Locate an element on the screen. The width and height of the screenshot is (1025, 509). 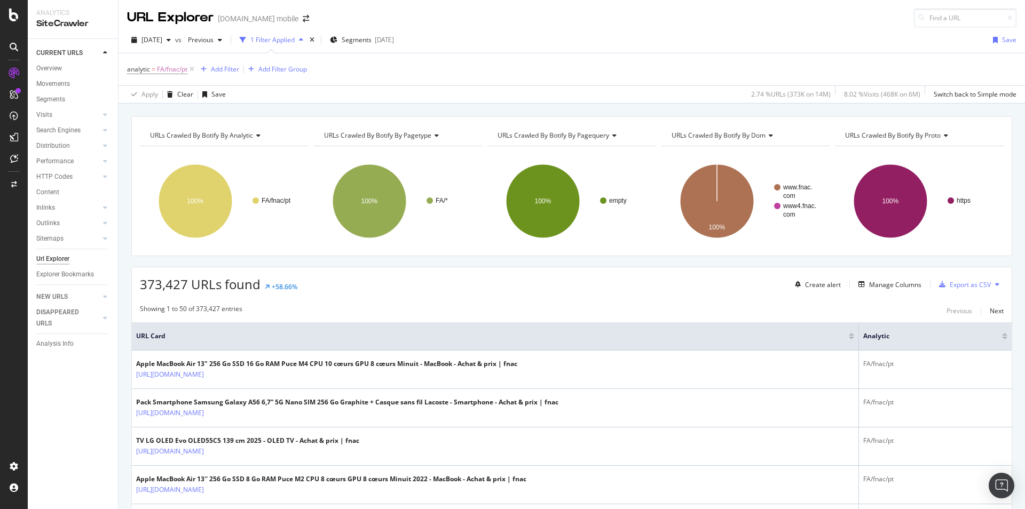
span: FA/fnac/pt is located at coordinates (172, 69).